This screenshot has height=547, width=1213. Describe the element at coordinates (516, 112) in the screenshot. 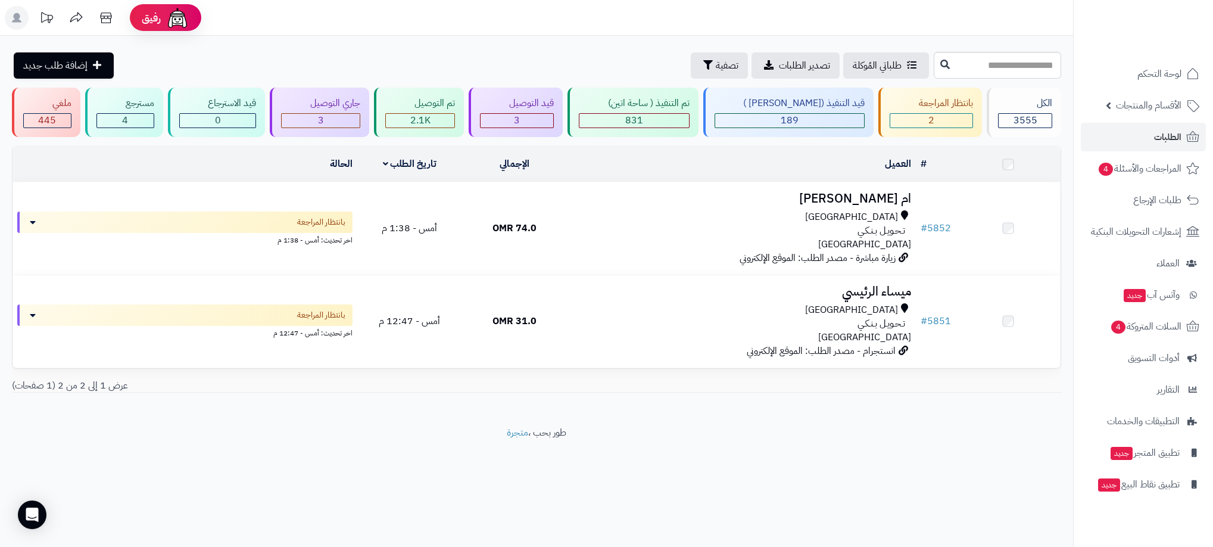

I see `a: قيد التوصيل 3` at that location.